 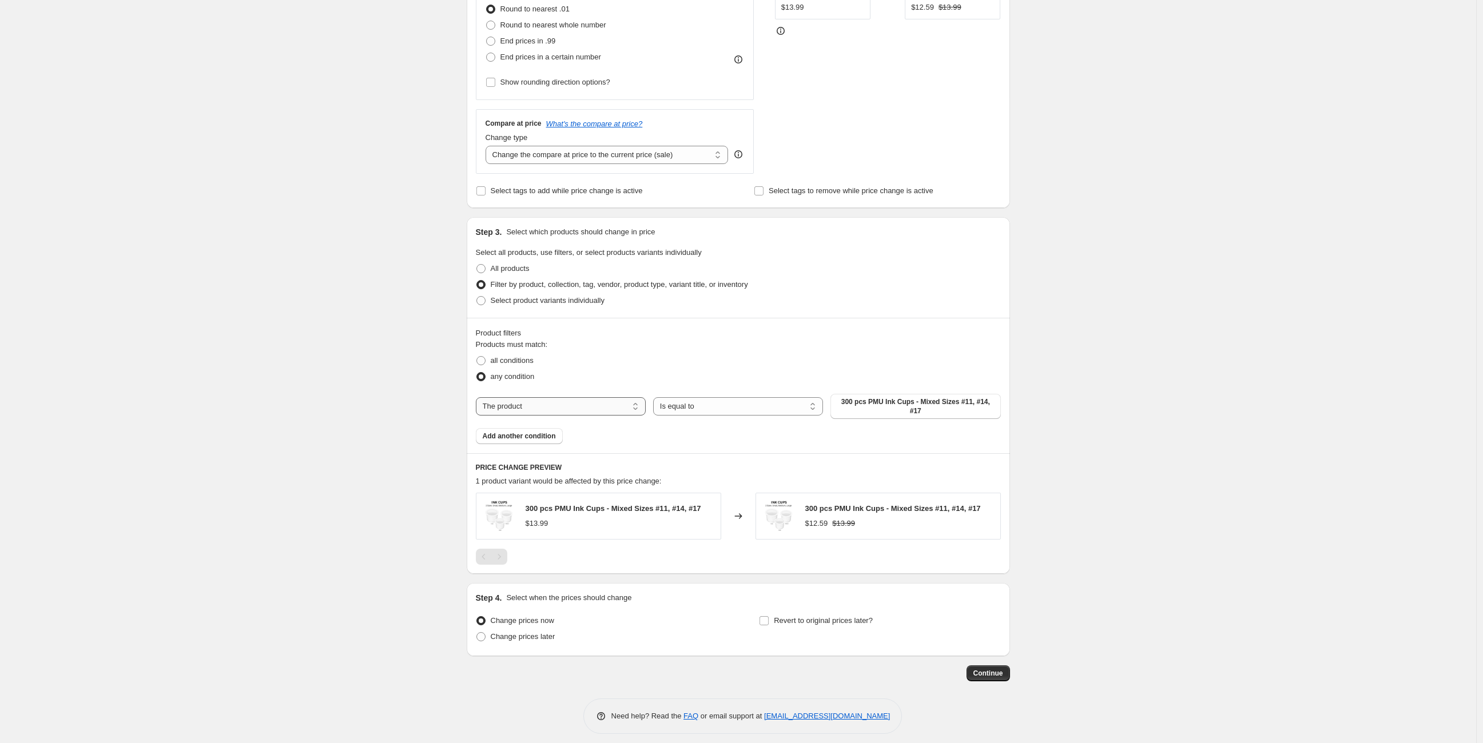 I want to click on span: 1 product variant would be affected by this price change:, so click(x=568, y=481).